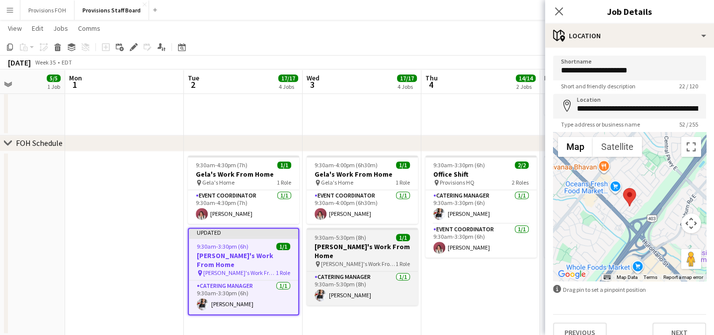 The height and width of the screenshot is (335, 714). I want to click on div: 9:30am-3:30pm (6h)2/2Office Shift Provisions HQ2 RolesCatering Manager1/19:30am-3:30pm (6h)[PERSO..., so click(481, 207).